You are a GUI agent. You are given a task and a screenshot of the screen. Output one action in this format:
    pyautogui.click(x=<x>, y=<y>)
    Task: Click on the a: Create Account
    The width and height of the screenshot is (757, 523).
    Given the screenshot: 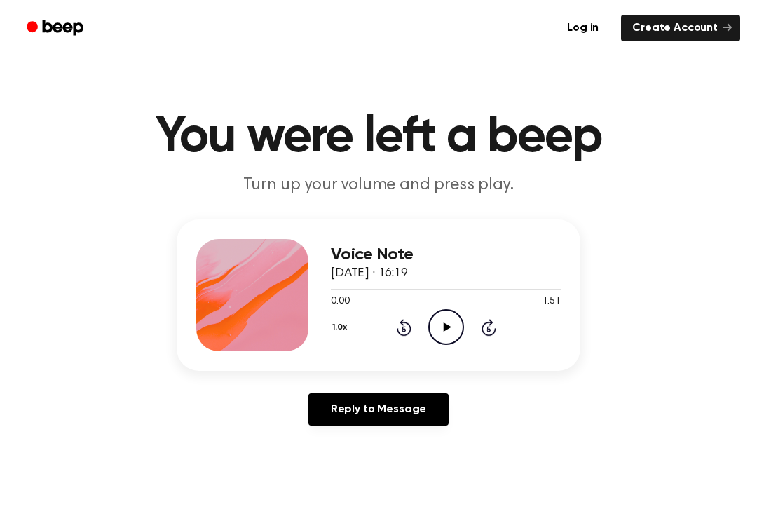 What is the action you would take?
    pyautogui.click(x=681, y=28)
    